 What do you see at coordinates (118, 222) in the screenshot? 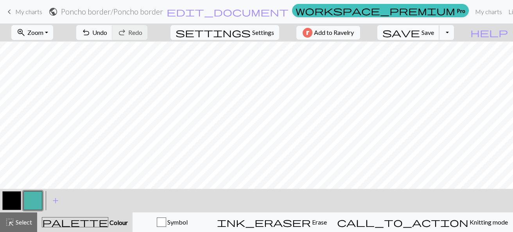
I see `span: Colour` at bounding box center [118, 222].